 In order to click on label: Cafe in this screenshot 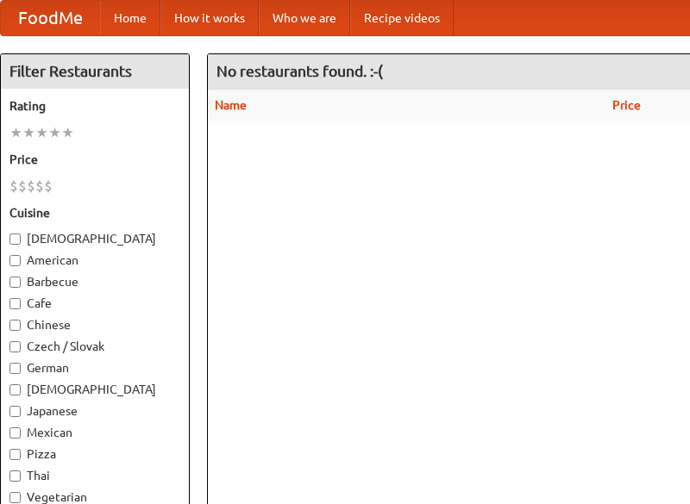, I will do `click(95, 303)`.